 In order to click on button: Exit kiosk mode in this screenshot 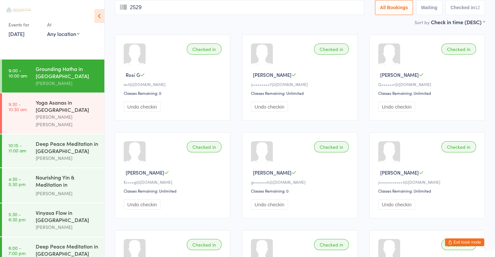, I will do `click(465, 243)`.